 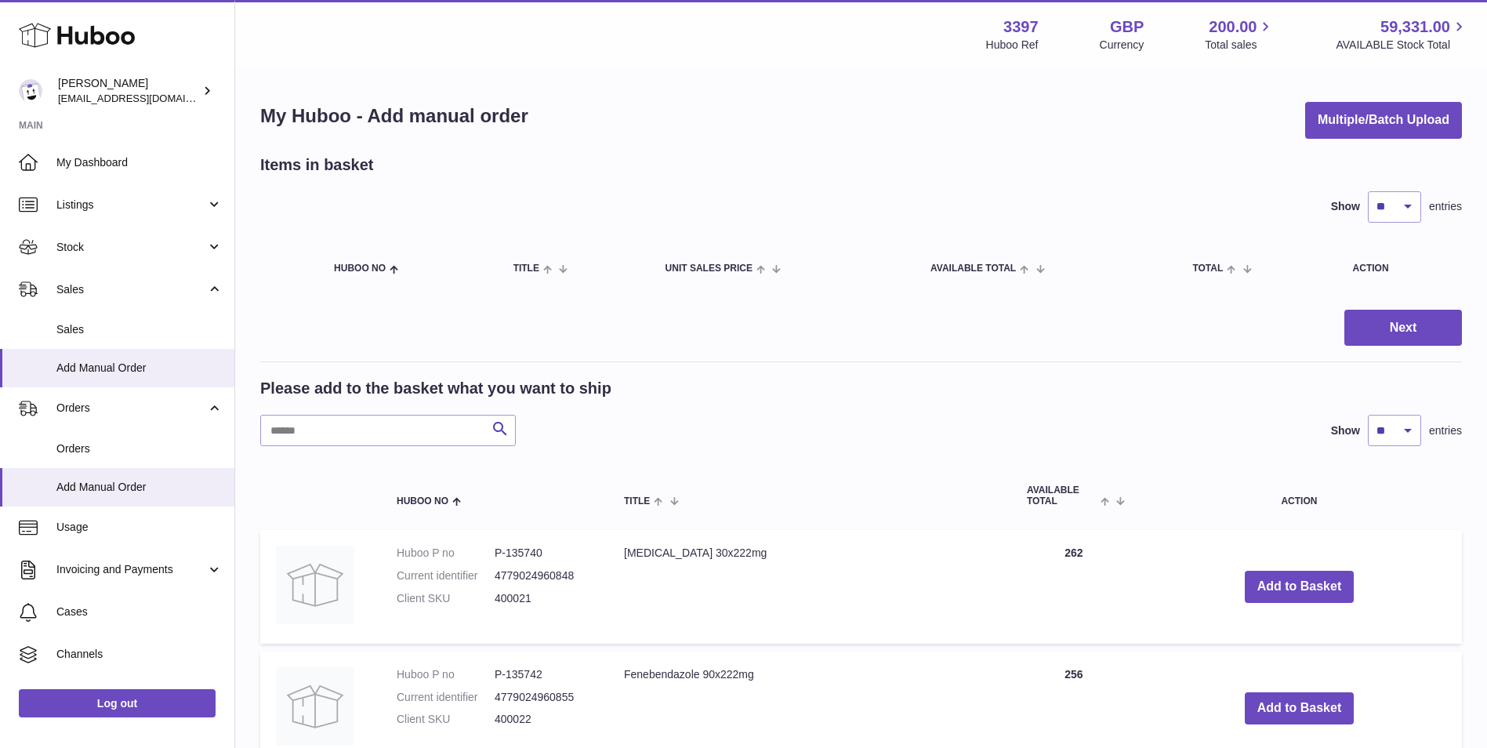 What do you see at coordinates (140, 654) in the screenshot?
I see `span: Channels` at bounding box center [140, 654].